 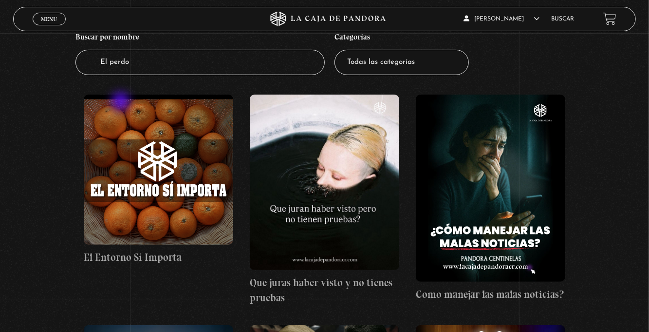 I want to click on h4: Como manejar las malas noticias?, so click(x=490, y=294).